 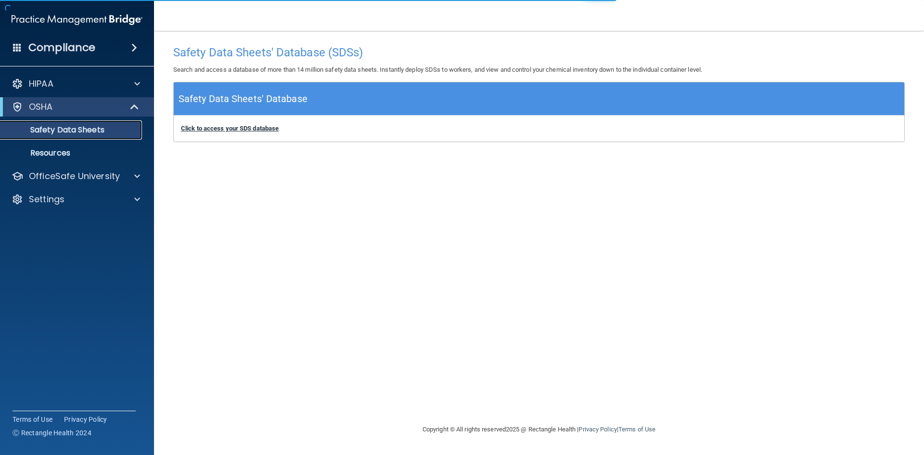 I want to click on p: Search and access a database of more than 14 million safety data sheets. Instantly deploy SDSs to..., so click(x=539, y=70).